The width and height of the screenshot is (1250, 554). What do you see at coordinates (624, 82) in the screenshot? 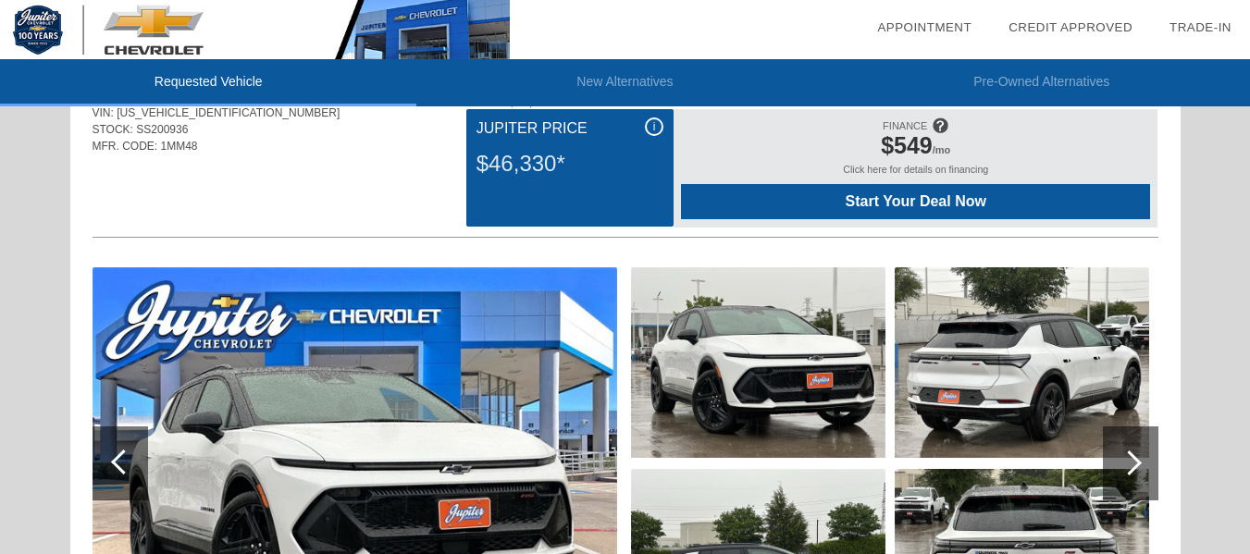
I see `li: New Alternatives` at bounding box center [624, 82].